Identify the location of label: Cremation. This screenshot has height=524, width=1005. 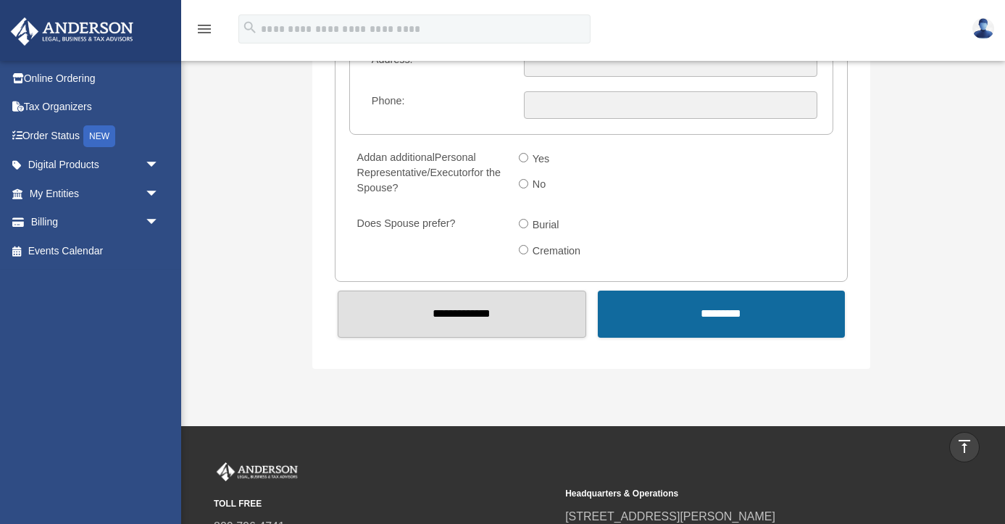
(557, 252).